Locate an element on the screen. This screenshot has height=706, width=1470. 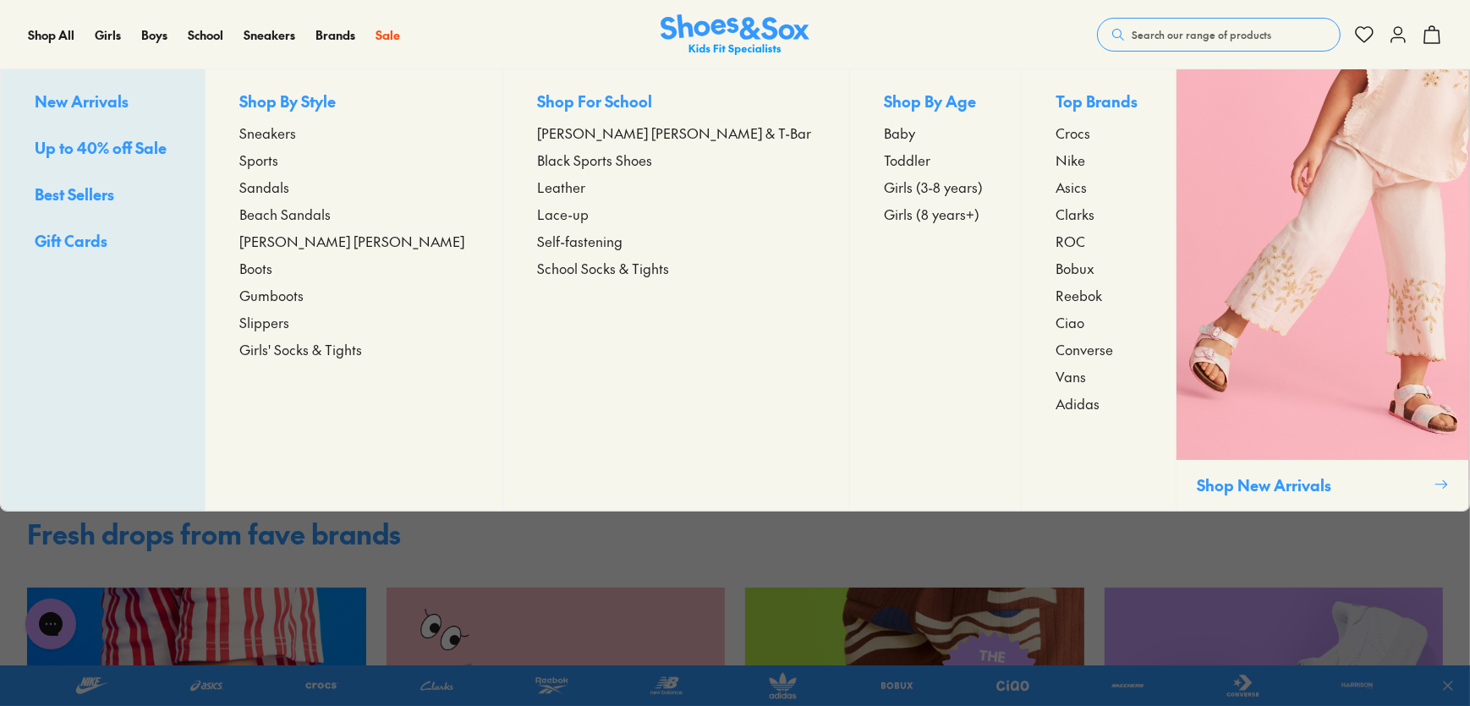
span: Black Sports Shoes is located at coordinates (595, 160).